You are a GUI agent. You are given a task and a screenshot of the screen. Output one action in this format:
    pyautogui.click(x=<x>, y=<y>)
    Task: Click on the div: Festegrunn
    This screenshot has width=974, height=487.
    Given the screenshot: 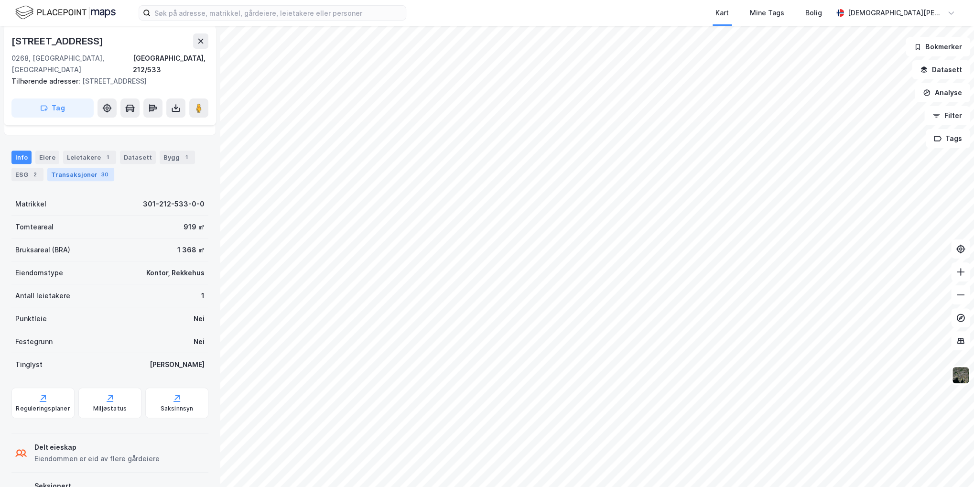 What is the action you would take?
    pyautogui.click(x=34, y=342)
    